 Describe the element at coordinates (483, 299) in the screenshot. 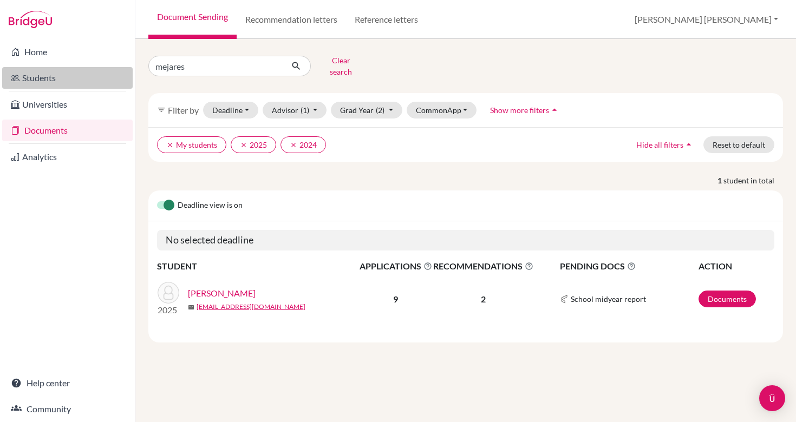

I see `p: 2` at that location.